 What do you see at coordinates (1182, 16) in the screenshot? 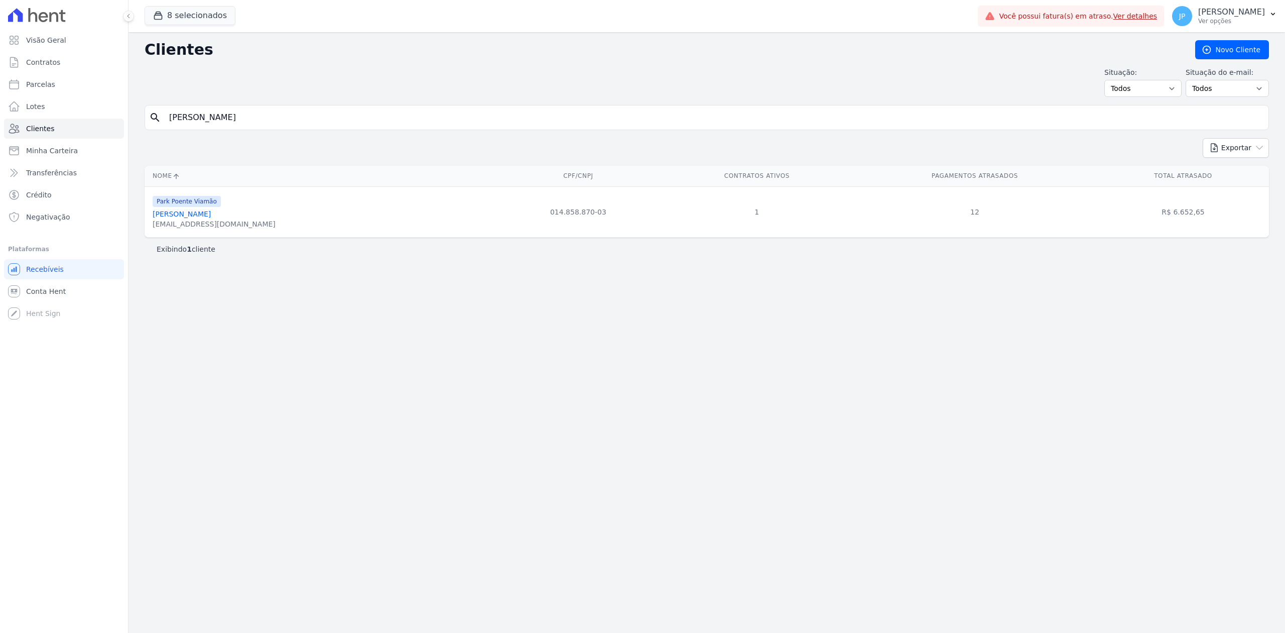
I see `span: JP` at bounding box center [1182, 16].